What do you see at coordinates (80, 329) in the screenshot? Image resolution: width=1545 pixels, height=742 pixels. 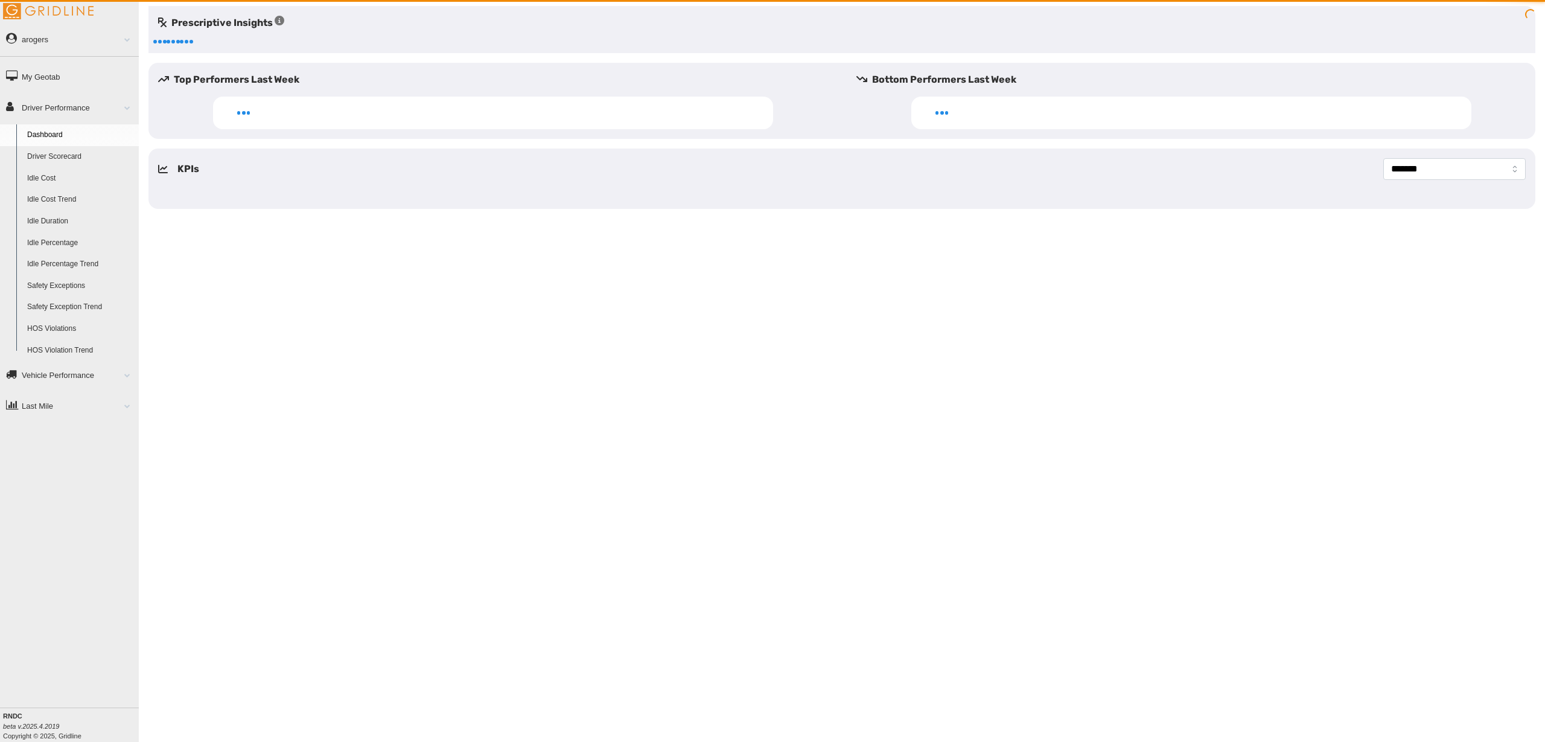 I see `a: HOS Violations` at bounding box center [80, 329].